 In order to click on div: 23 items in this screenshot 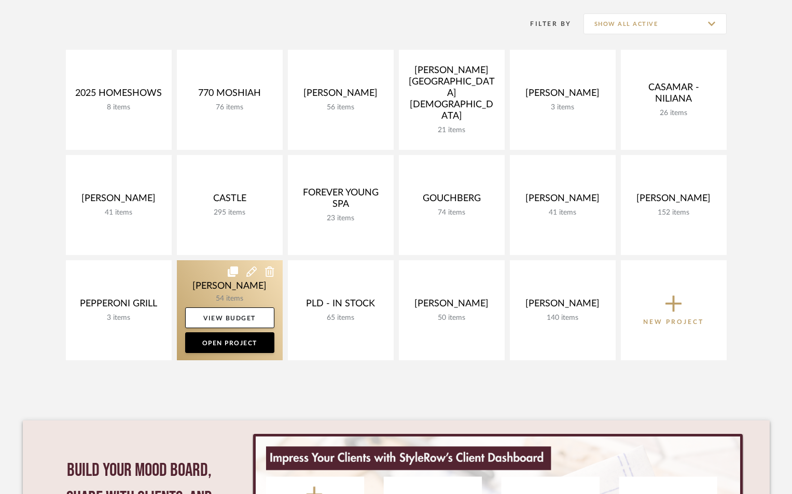, I will do `click(341, 218)`.